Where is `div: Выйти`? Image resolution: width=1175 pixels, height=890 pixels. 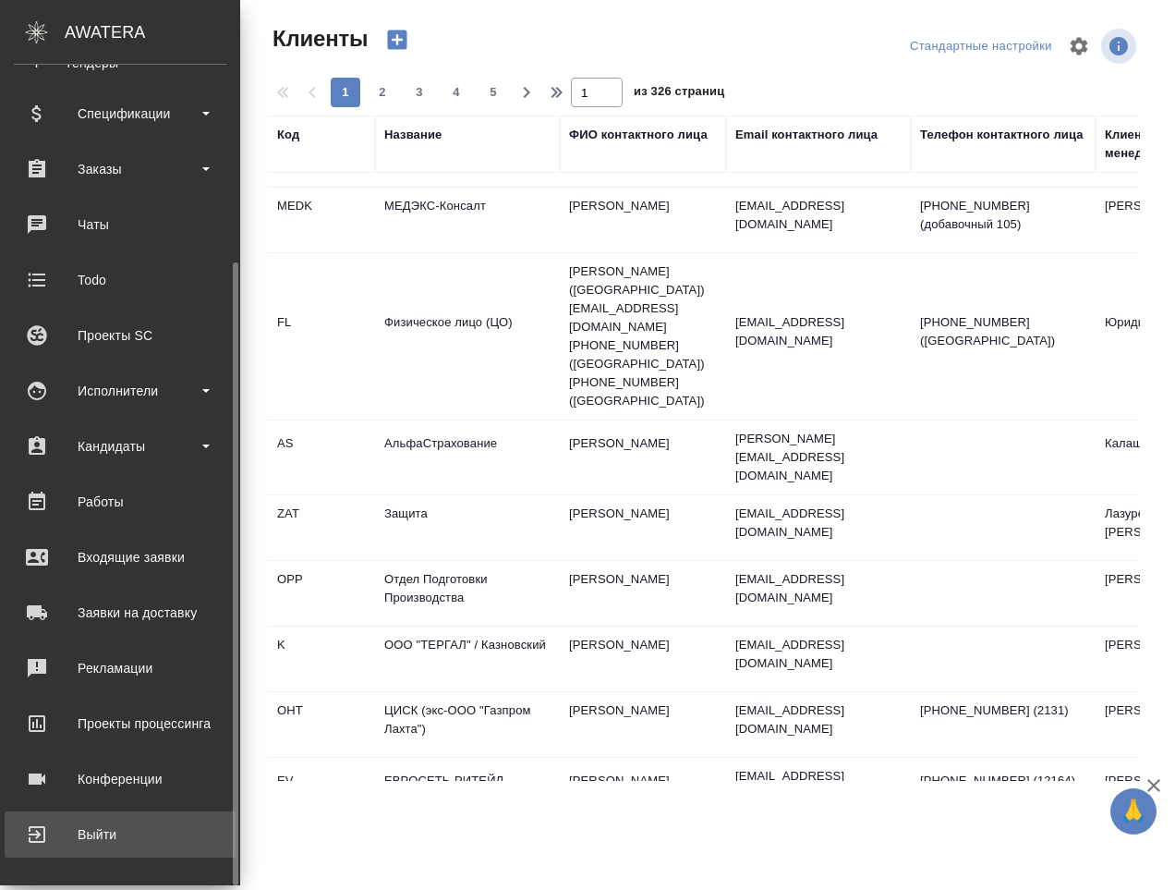
div: Выйти is located at coordinates (120, 834).